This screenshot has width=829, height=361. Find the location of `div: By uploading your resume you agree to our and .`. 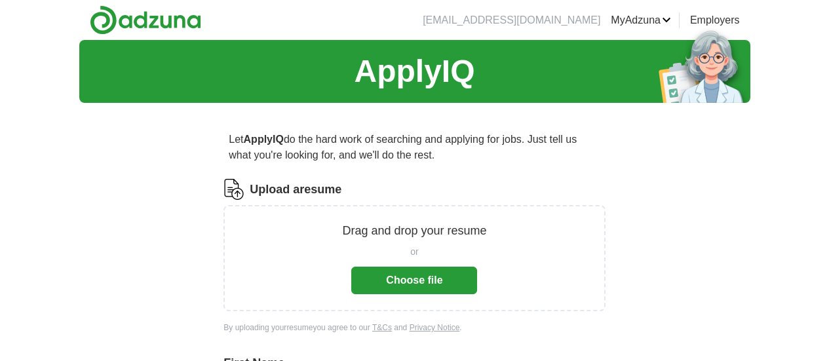

div: By uploading your resume you agree to our and . is located at coordinates (414, 328).